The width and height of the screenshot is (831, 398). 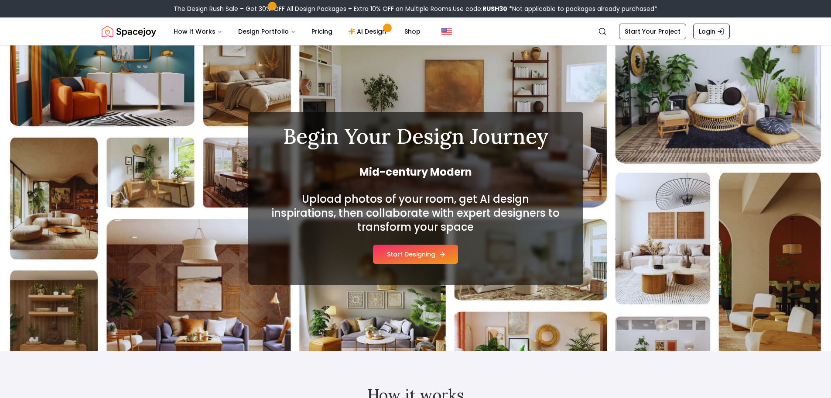 What do you see at coordinates (322, 31) in the screenshot?
I see `a: Pricing` at bounding box center [322, 31].